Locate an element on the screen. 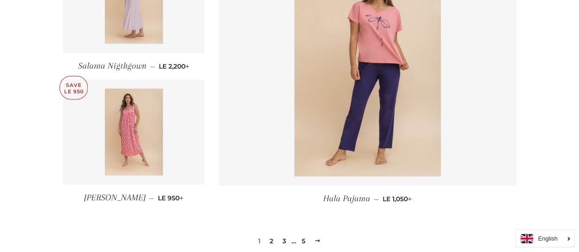  span: LE 2,200 is located at coordinates (174, 66).